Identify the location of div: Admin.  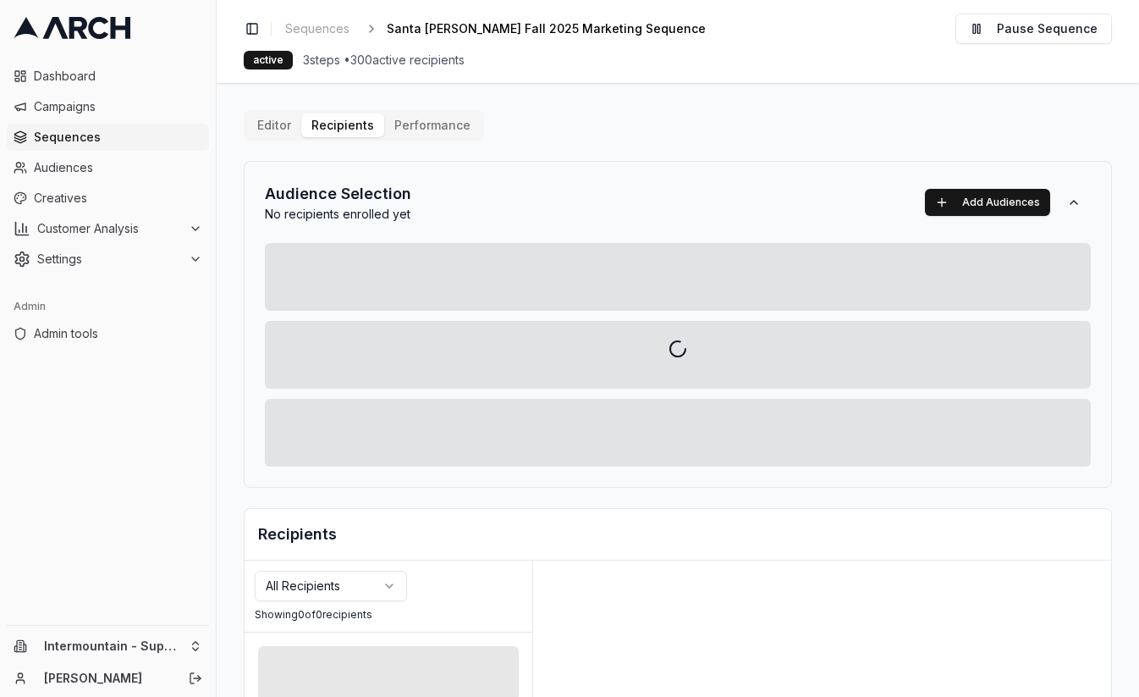
(107, 306).